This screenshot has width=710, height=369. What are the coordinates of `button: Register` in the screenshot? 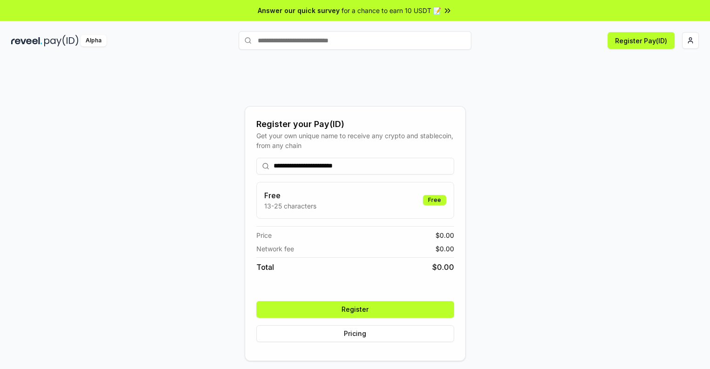 It's located at (355, 310).